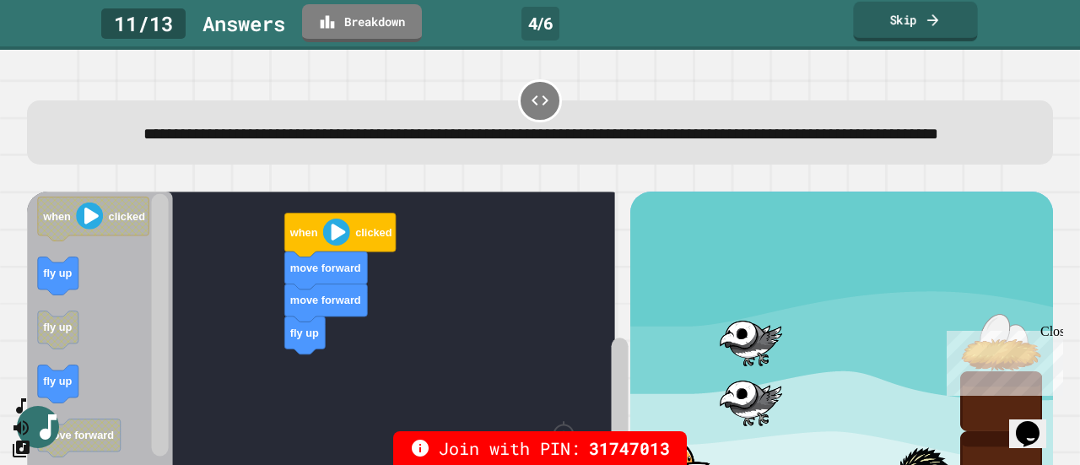 The image size is (1080, 465). I want to click on div: Chat with us now!Close, so click(62, 57).